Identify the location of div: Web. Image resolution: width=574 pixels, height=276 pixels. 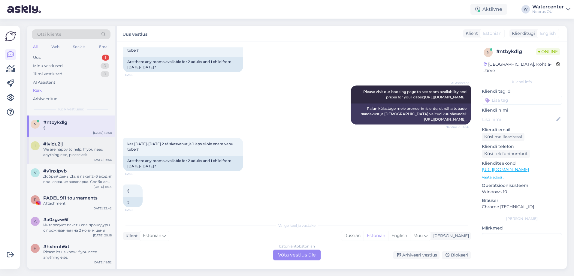
(55, 47).